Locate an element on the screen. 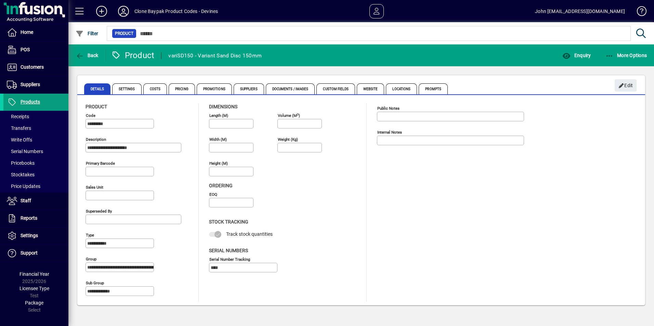 The height and width of the screenshot is (326, 654). span: Dimensions is located at coordinates (223, 107).